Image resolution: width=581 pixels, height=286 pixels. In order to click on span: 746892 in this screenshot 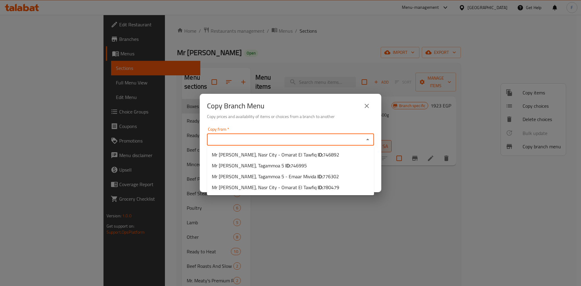, I will do `click(331, 155)`.